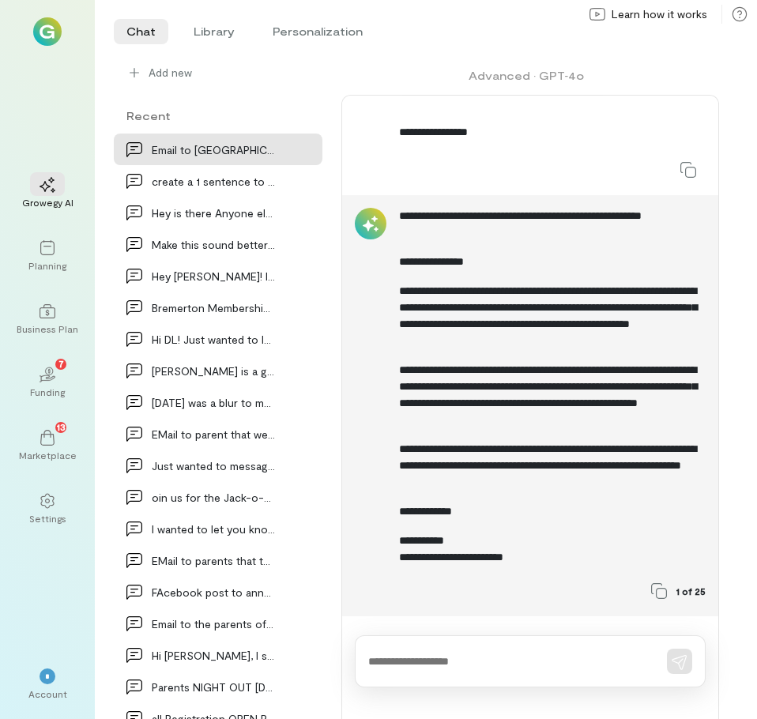 The width and height of the screenshot is (757, 719). What do you see at coordinates (659, 14) in the screenshot?
I see `span: Learn how it works` at bounding box center [659, 14].